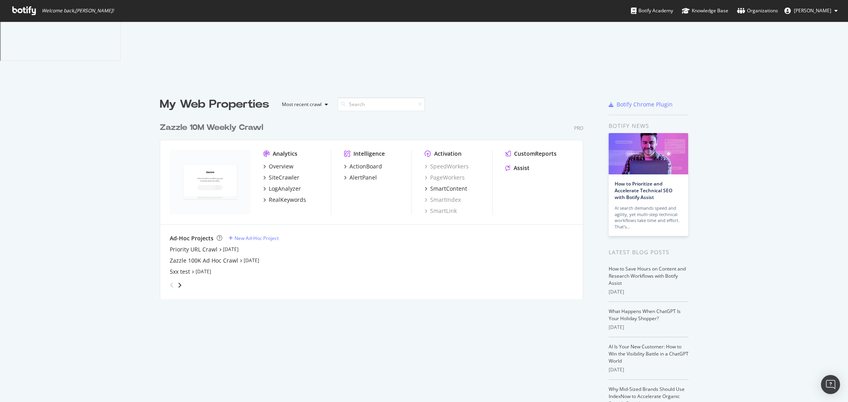 The image size is (848, 402). I want to click on div: New Ad-Hoc Project, so click(256, 238).